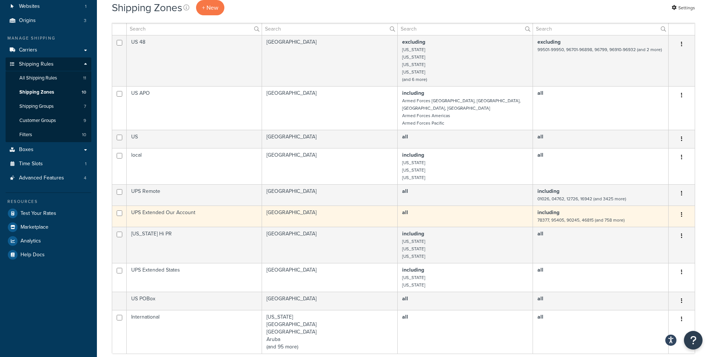  What do you see at coordinates (194, 60) in the screenshot?
I see `td: US 48` at bounding box center [194, 60].